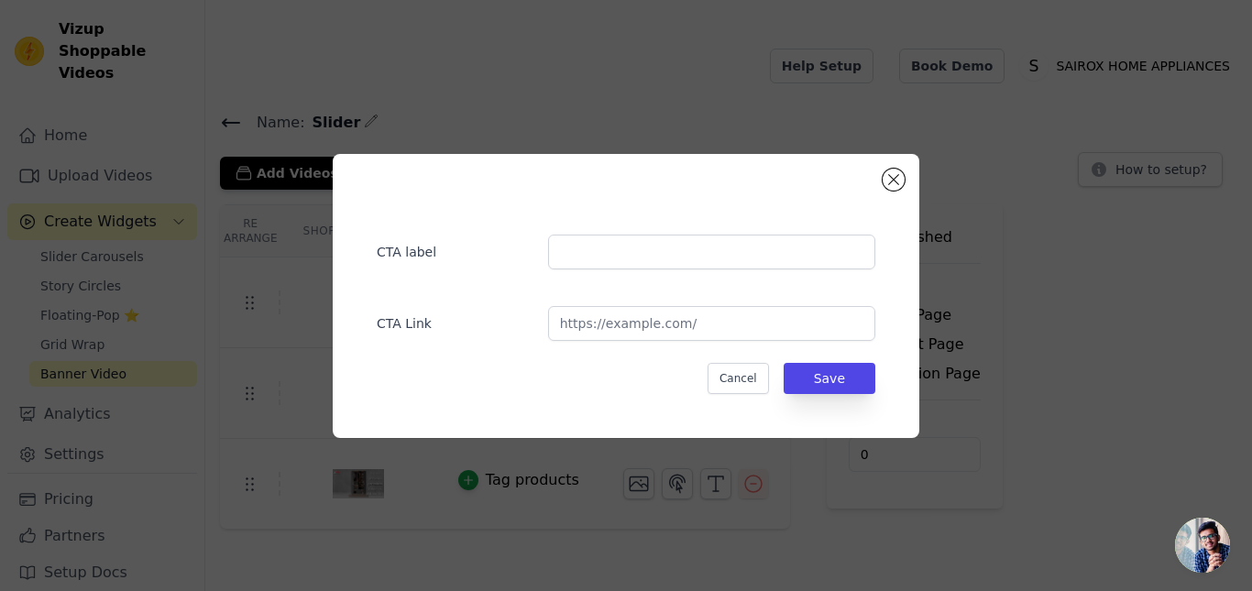 This screenshot has width=1252, height=591. What do you see at coordinates (455, 248) in the screenshot?
I see `label: CTA label` at bounding box center [455, 248].